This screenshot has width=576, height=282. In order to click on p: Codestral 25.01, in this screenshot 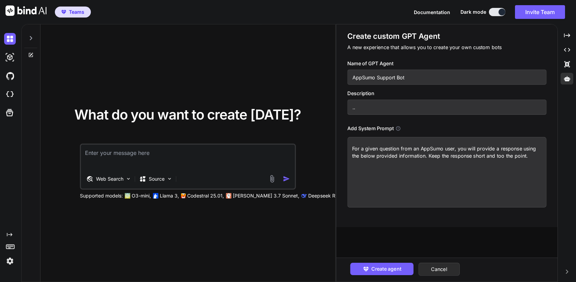, I will do `click(205, 195)`.